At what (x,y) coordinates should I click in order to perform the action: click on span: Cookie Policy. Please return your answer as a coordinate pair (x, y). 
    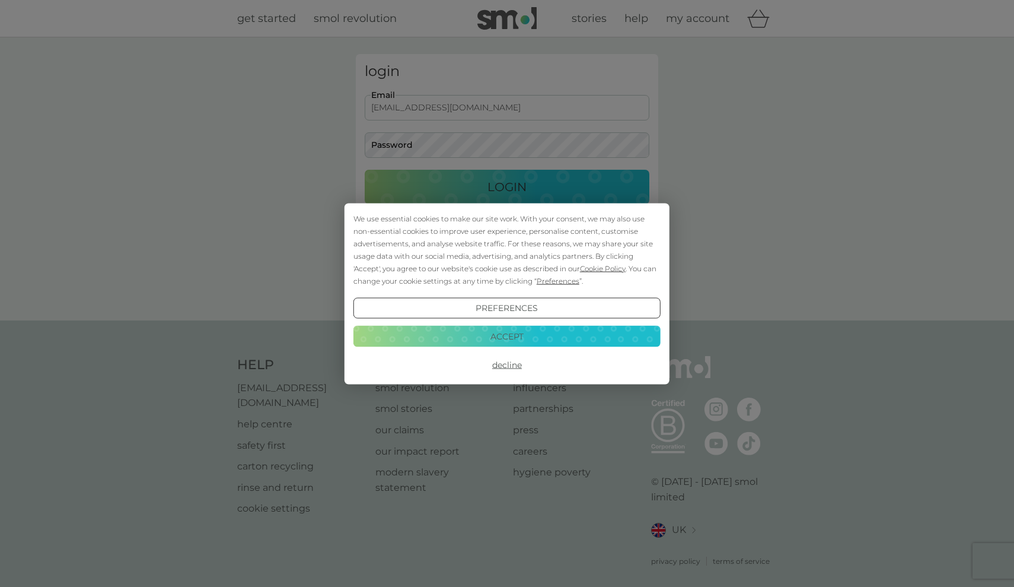
    Looking at the image, I should click on (603, 267).